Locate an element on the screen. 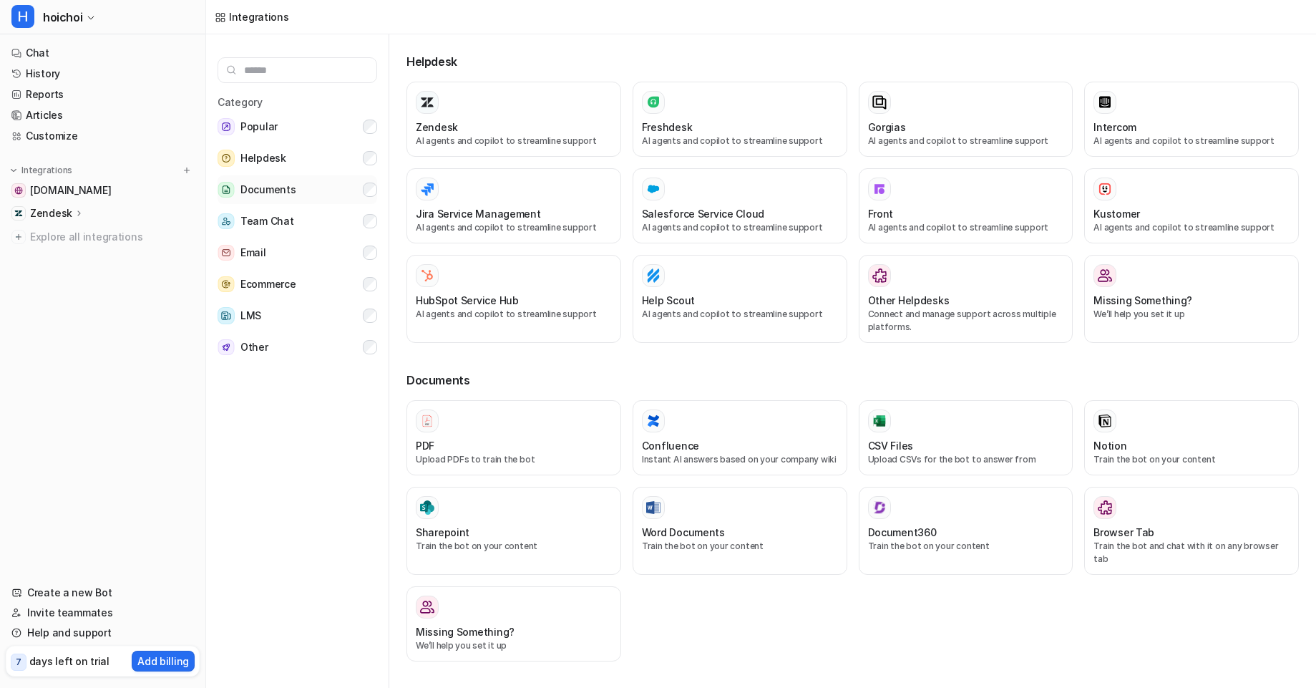  span: Team Chat is located at coordinates (267, 221).